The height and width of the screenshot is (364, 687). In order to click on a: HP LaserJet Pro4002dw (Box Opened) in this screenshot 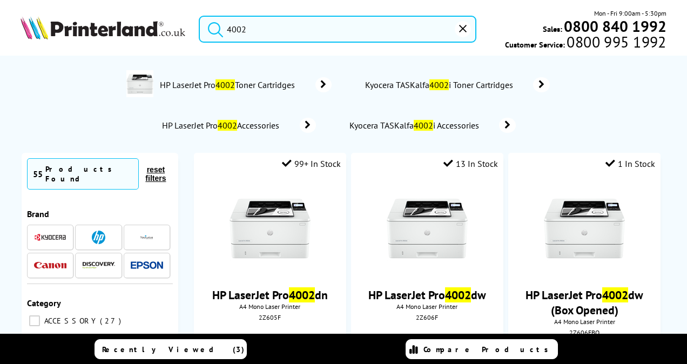, I will do `click(585, 303)`.